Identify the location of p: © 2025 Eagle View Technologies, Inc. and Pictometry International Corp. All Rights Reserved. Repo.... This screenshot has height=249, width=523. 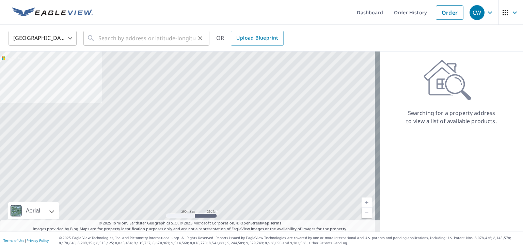
(289, 240).